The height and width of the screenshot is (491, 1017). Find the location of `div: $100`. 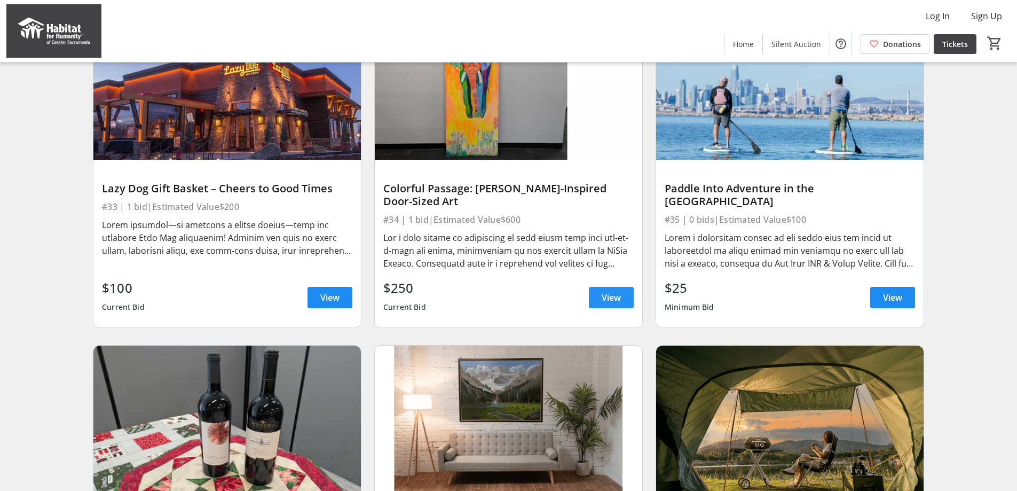

div: $100 is located at coordinates (123, 288).